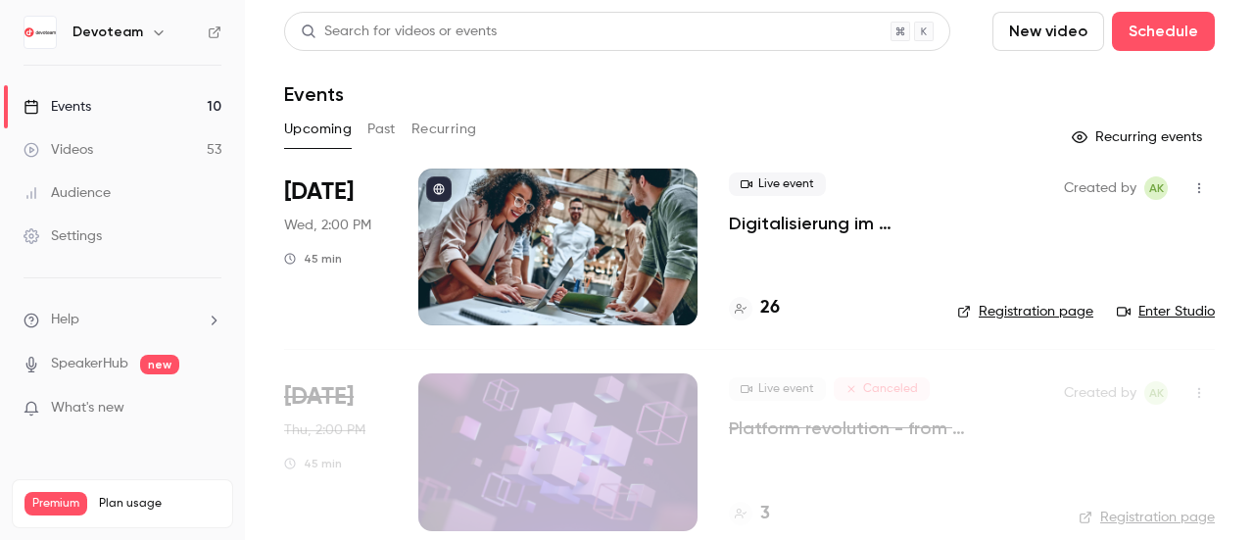 This screenshot has height=540, width=1254. Describe the element at coordinates (324, 430) in the screenshot. I see `span: Thu, 2:00 PM` at that location.